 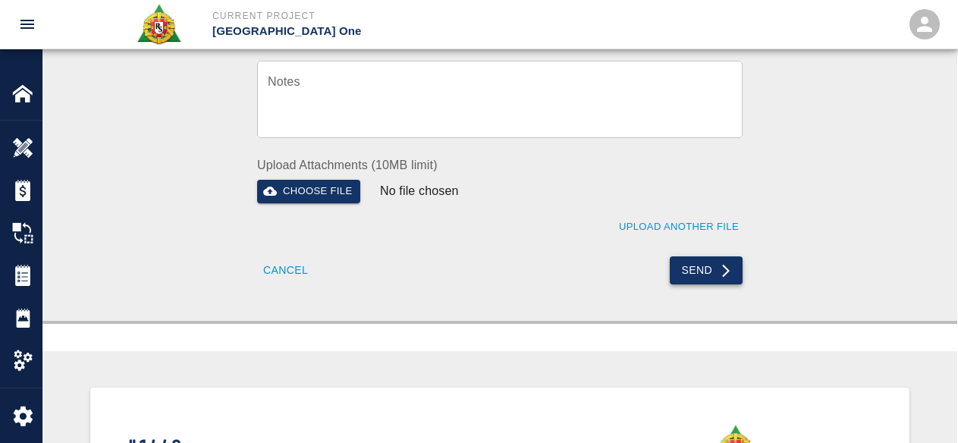 What do you see at coordinates (285, 270) in the screenshot?
I see `button: Cancel` at bounding box center [285, 270].